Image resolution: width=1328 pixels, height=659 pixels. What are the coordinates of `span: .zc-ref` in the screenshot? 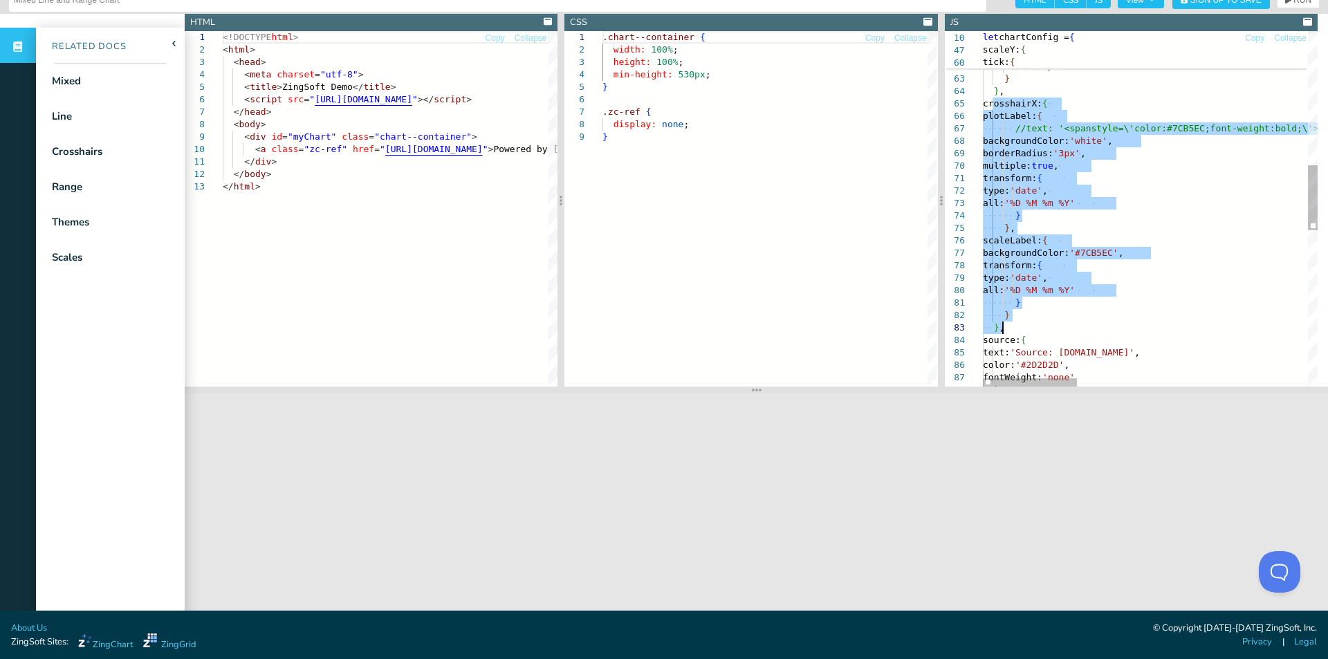 It's located at (621, 111).